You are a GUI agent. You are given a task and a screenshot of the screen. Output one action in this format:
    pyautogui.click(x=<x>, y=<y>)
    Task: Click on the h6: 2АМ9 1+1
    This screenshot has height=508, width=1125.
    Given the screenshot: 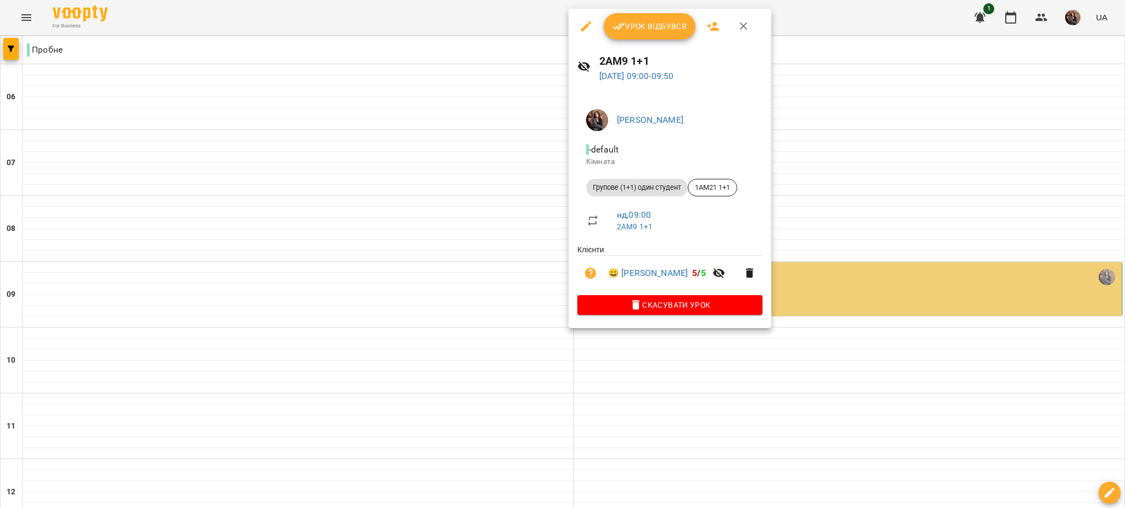 What is the action you would take?
    pyautogui.click(x=681, y=61)
    